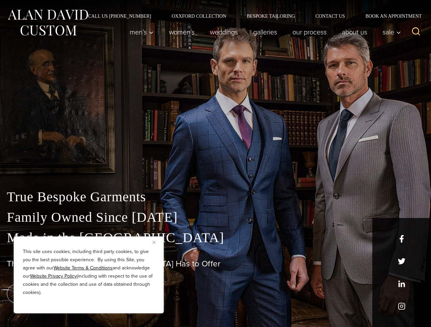 The width and height of the screenshot is (431, 327). Describe the element at coordinates (154, 242) in the screenshot. I see `img: Close` at that location.